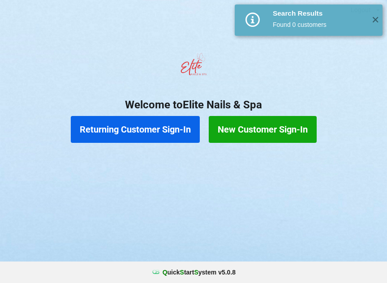 The image size is (387, 283). I want to click on button: Returning Customer Sign-In, so click(135, 129).